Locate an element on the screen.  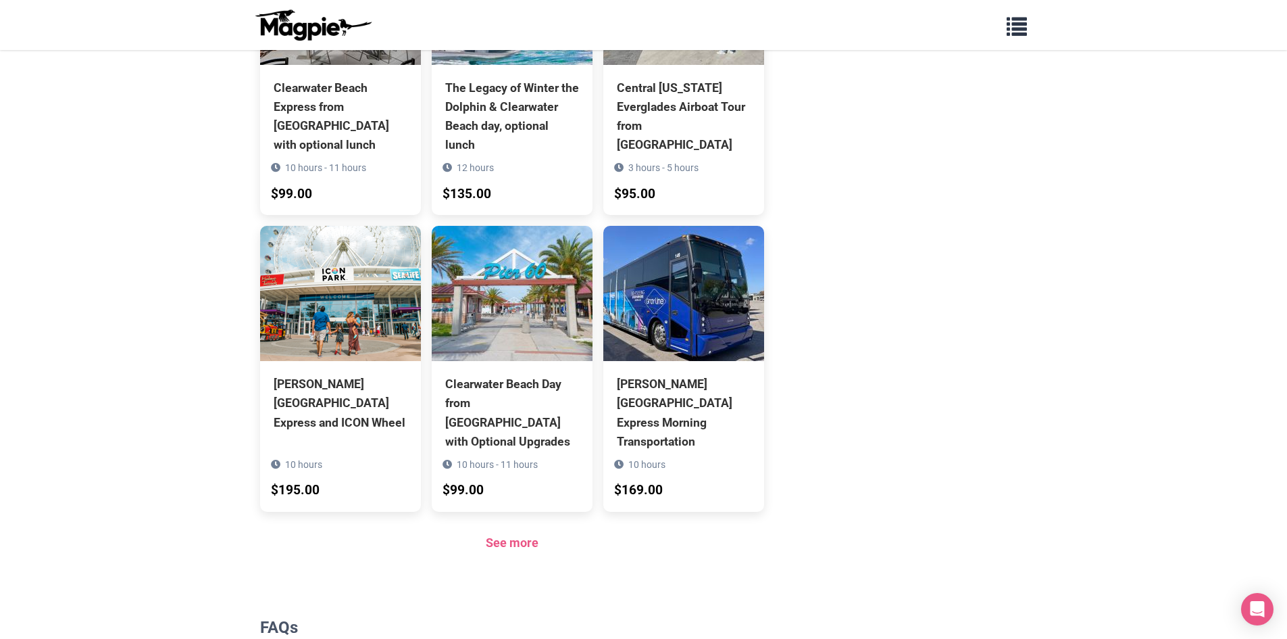
div: Open Intercom Messenger is located at coordinates (1258, 609).